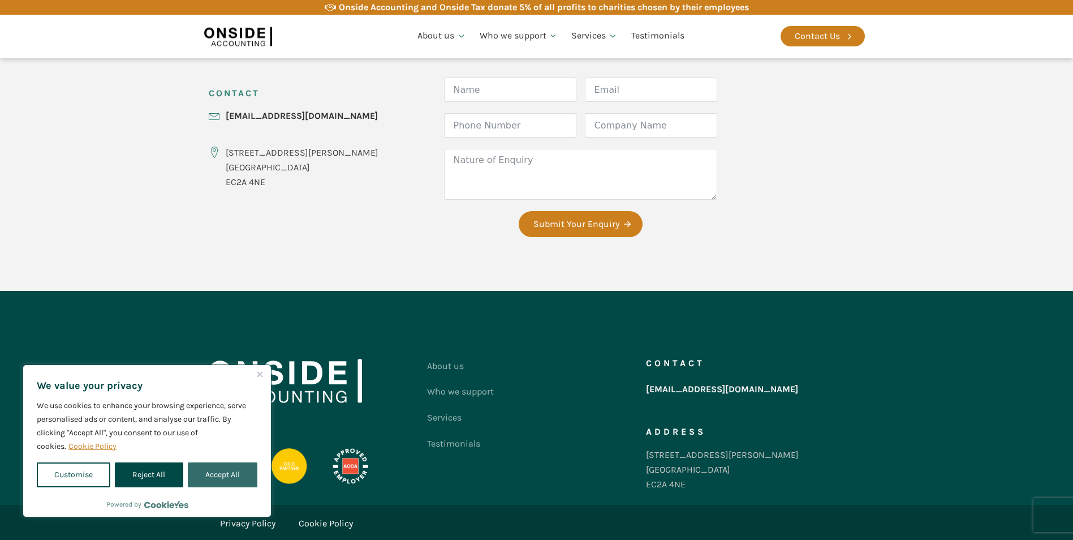 The height and width of the screenshot is (540, 1073). What do you see at coordinates (510, 89) in the screenshot?
I see `input: Name` at bounding box center [510, 89].